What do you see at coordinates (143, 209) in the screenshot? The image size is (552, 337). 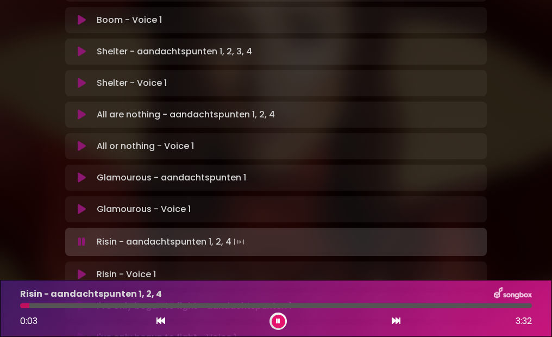 I see `p: Glamourous - Voice 1` at bounding box center [143, 209].